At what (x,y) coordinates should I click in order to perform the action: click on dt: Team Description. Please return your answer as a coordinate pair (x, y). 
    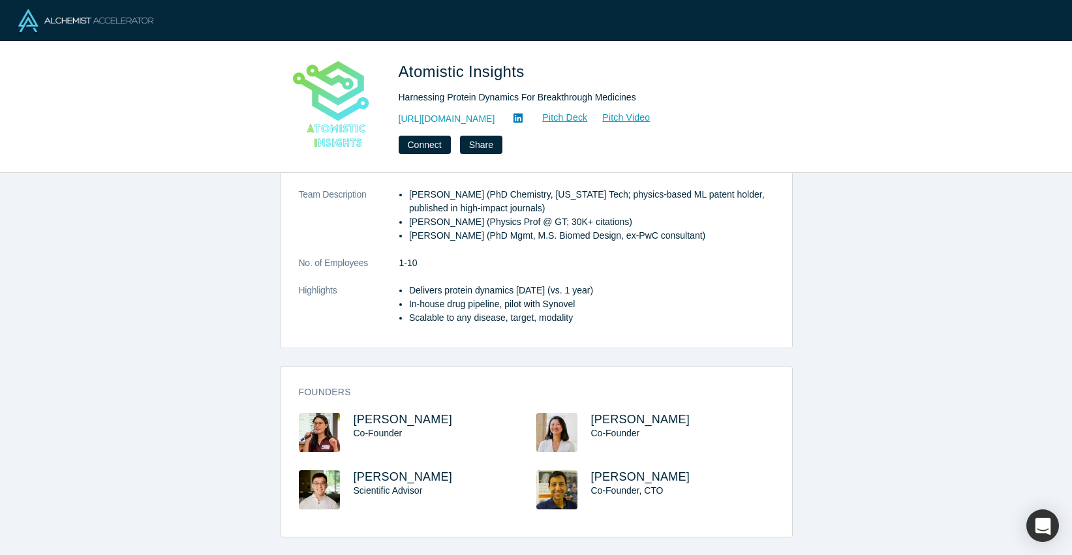
    Looking at the image, I should click on (349, 222).